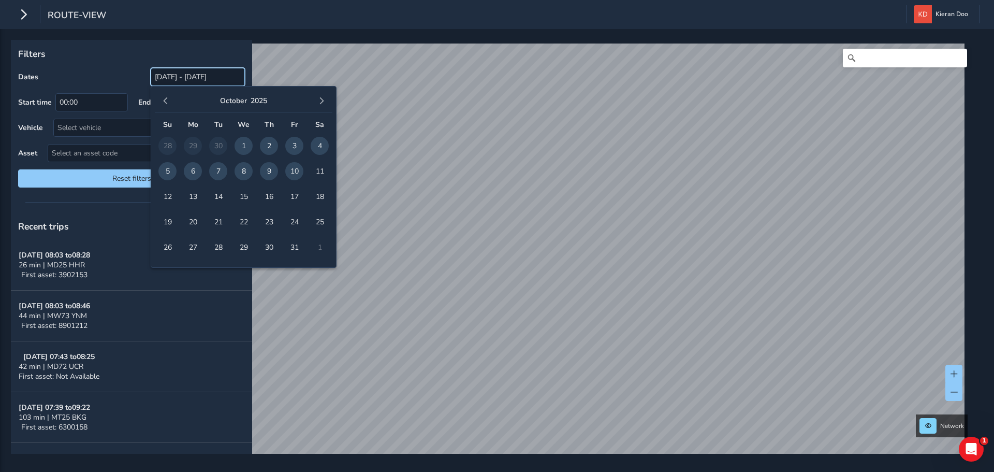 This screenshot has height=472, width=994. What do you see at coordinates (54, 274) in the screenshot?
I see `span: First asset: 3902153` at bounding box center [54, 274].